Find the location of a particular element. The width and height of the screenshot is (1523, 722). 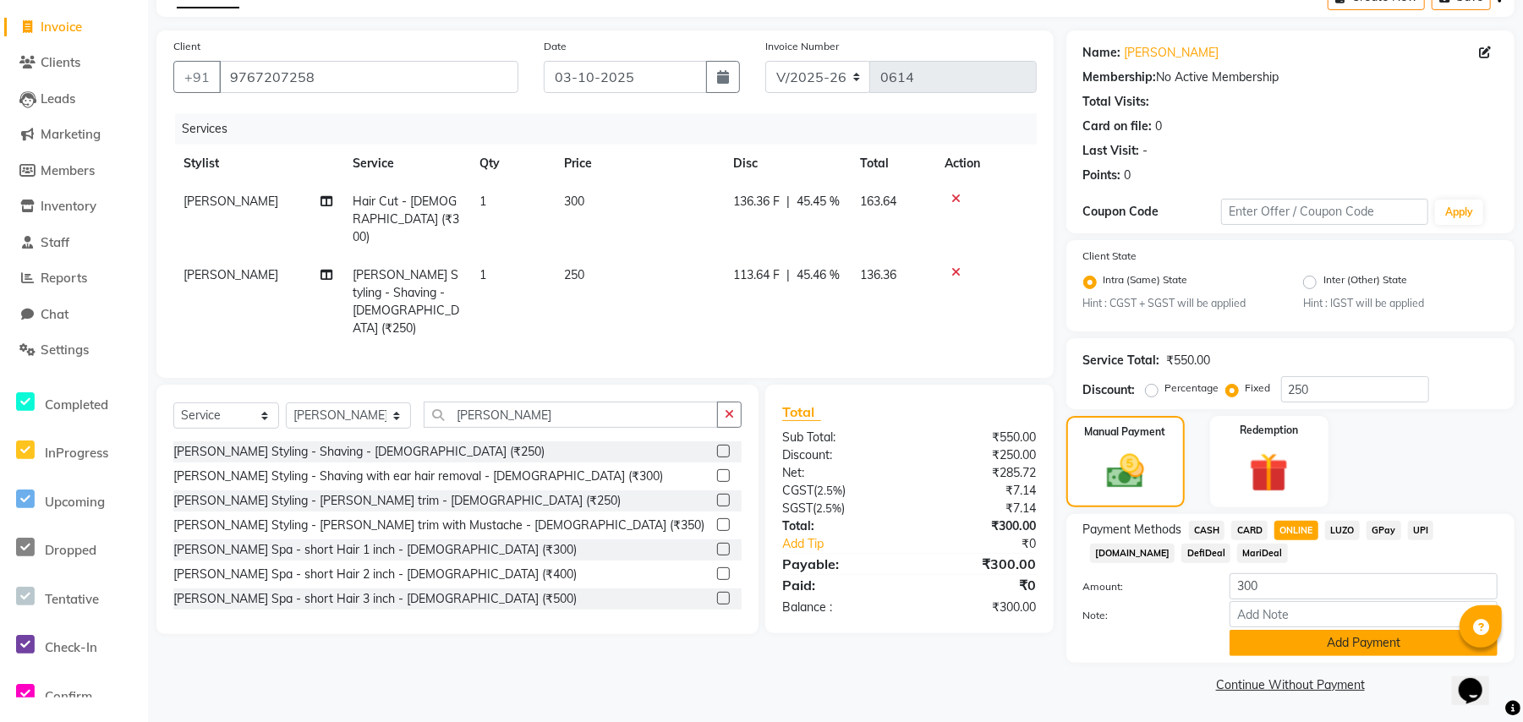

a: Chat is located at coordinates (74, 315).